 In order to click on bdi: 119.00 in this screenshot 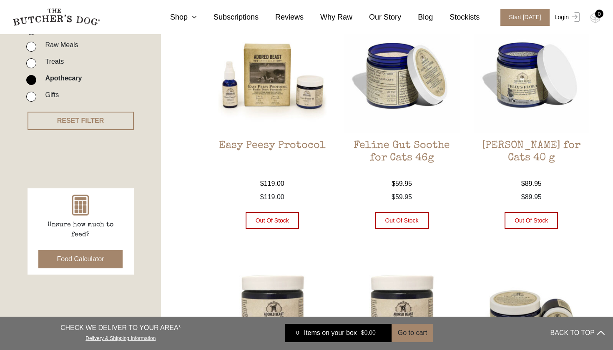, I will do `click(272, 184)`.